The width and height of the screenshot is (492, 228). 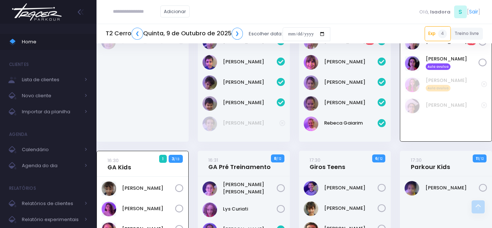 What do you see at coordinates (210, 124) in the screenshot?
I see `img: Vicente Mota silva` at bounding box center [210, 124].